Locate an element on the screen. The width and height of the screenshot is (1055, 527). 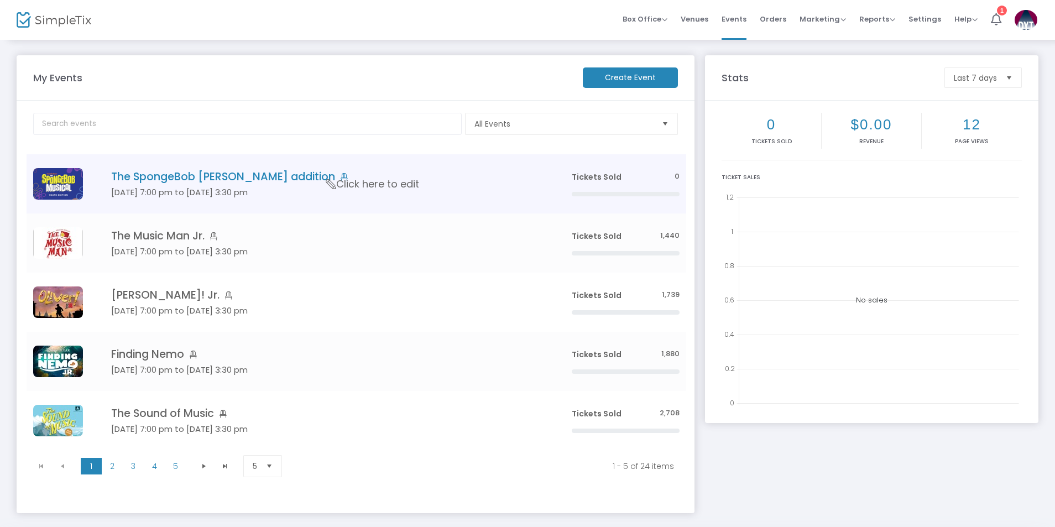
span: 2,708 is located at coordinates (670, 413).